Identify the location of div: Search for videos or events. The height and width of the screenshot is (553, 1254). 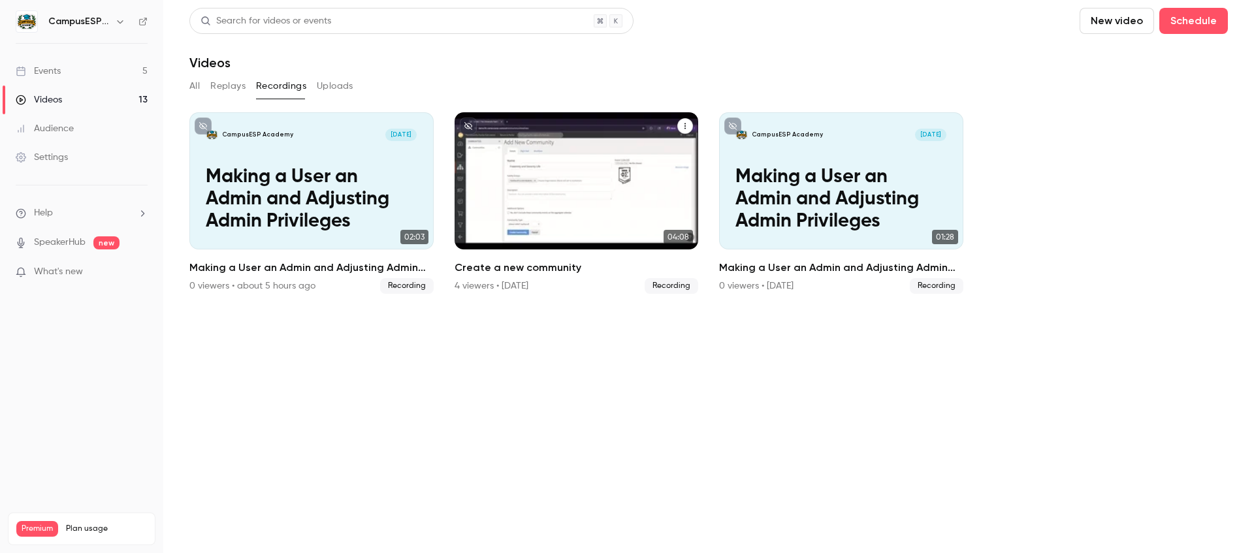
(266, 21).